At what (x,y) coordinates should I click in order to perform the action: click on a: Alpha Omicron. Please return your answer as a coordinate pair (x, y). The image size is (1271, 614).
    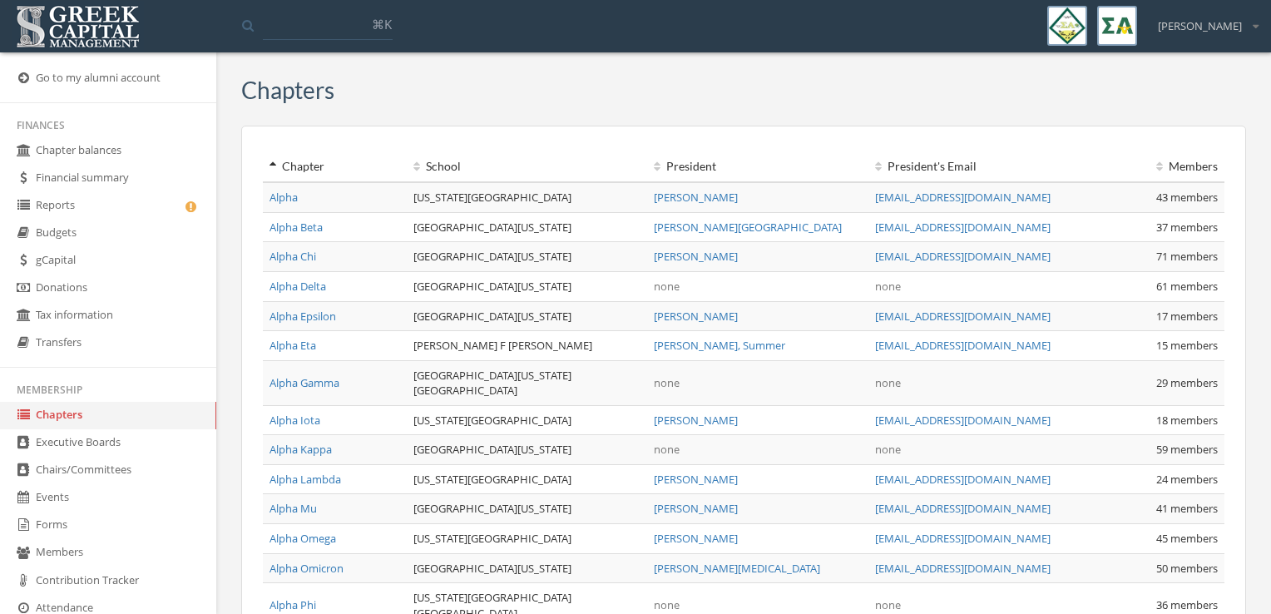
    Looking at the image, I should click on (306, 568).